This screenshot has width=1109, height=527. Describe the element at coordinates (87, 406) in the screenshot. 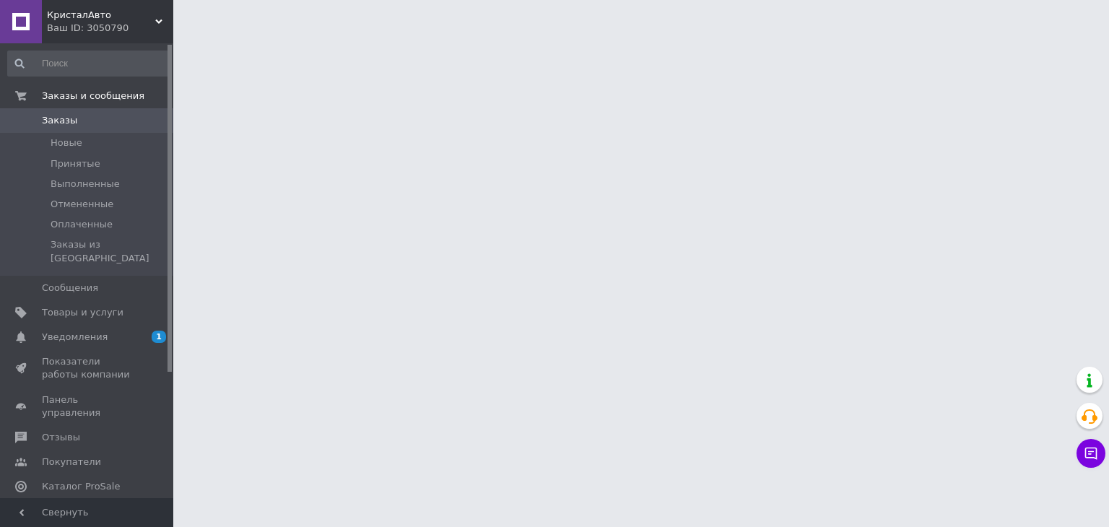

I see `span: Панель управления` at that location.